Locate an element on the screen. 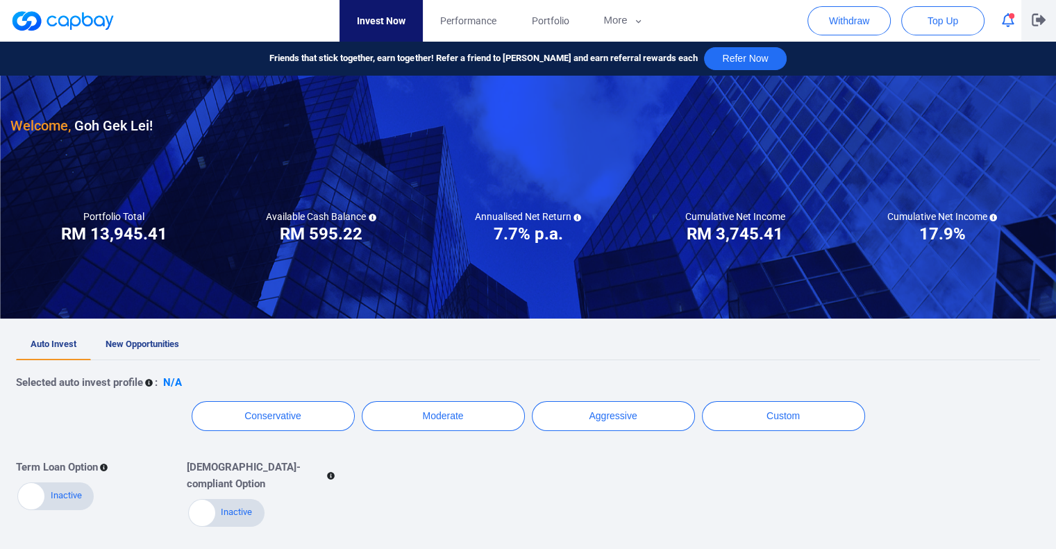 The image size is (1056, 549). button: Withdraw is located at coordinates (849, 21).